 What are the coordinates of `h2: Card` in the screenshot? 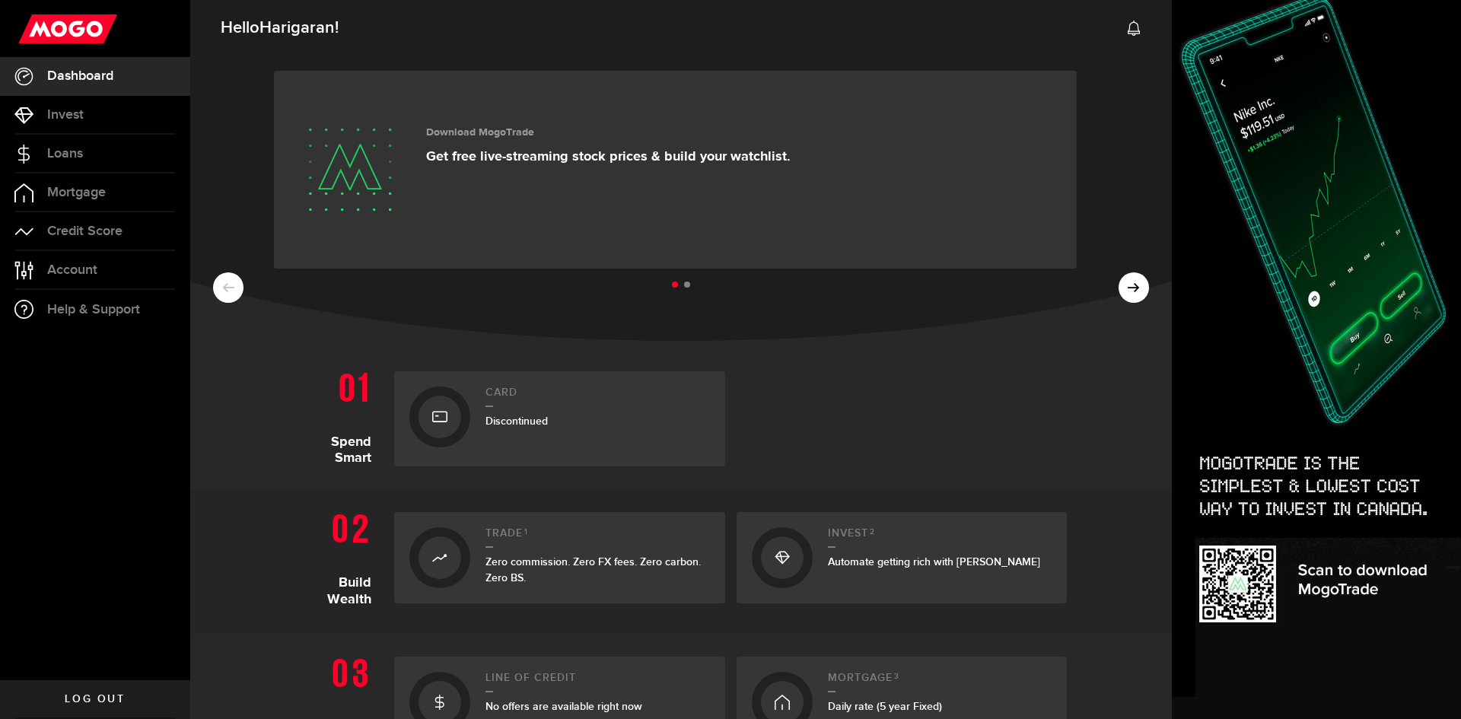 It's located at (597, 396).